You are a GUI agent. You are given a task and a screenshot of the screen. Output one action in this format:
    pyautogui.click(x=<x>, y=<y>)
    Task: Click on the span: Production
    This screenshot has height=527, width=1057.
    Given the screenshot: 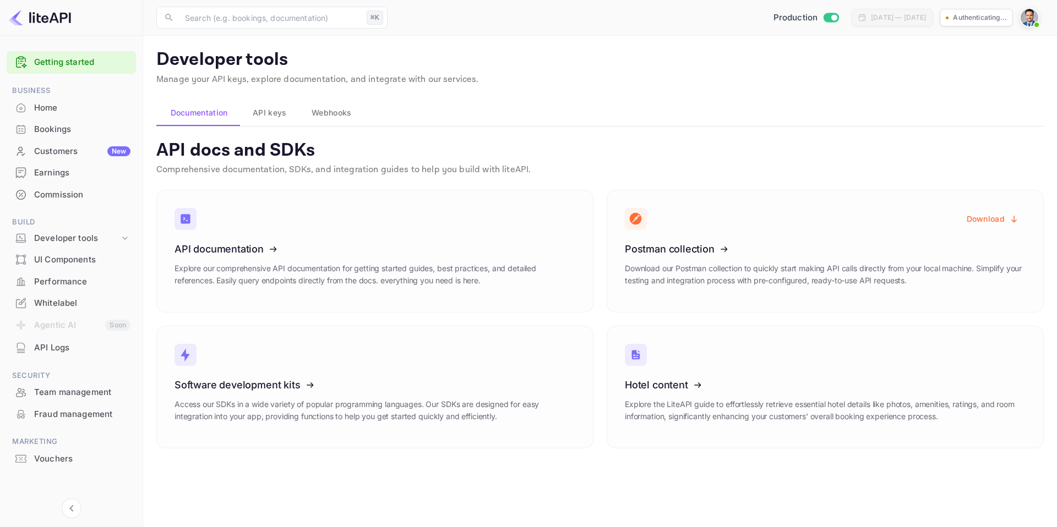 What is the action you would take?
    pyautogui.click(x=795, y=18)
    